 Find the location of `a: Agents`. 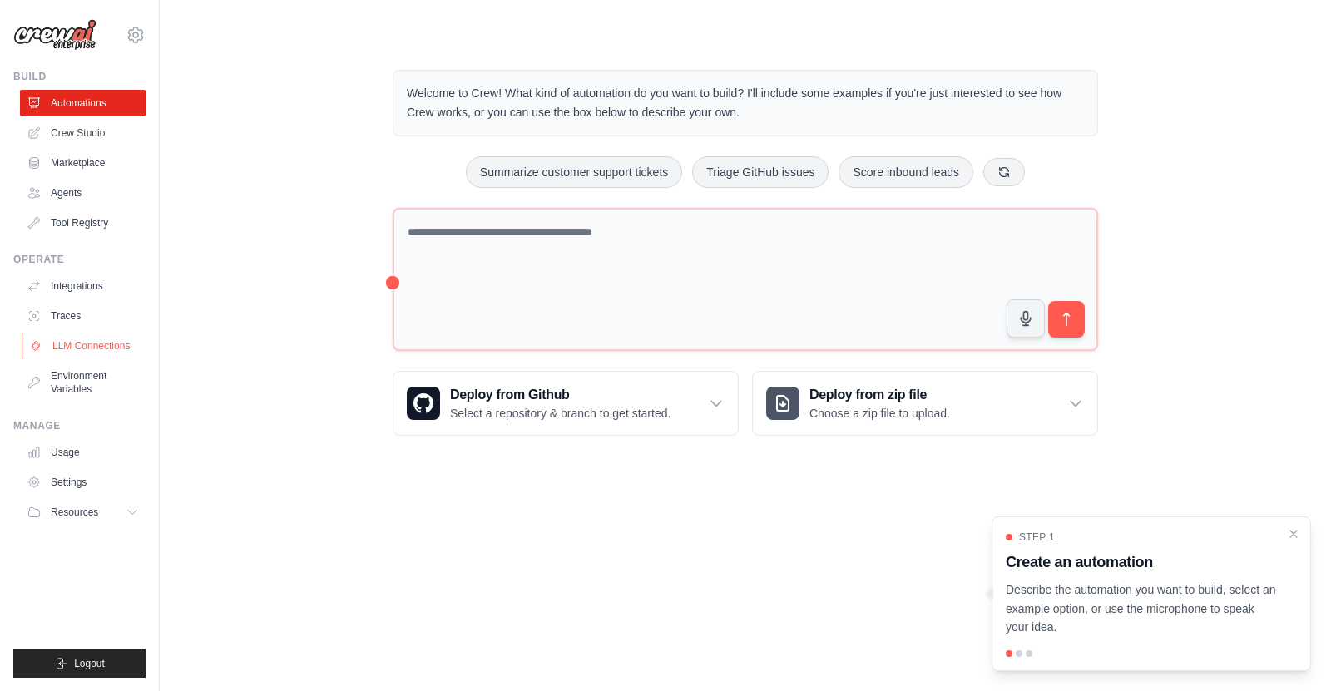

a: Agents is located at coordinates (82, 193).